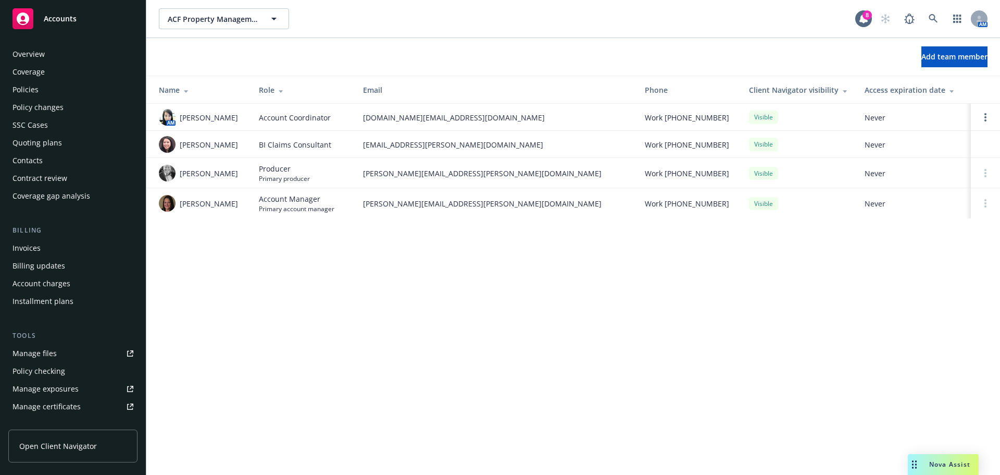  Describe the element at coordinates (73, 406) in the screenshot. I see `a: Manage certificates` at that location.